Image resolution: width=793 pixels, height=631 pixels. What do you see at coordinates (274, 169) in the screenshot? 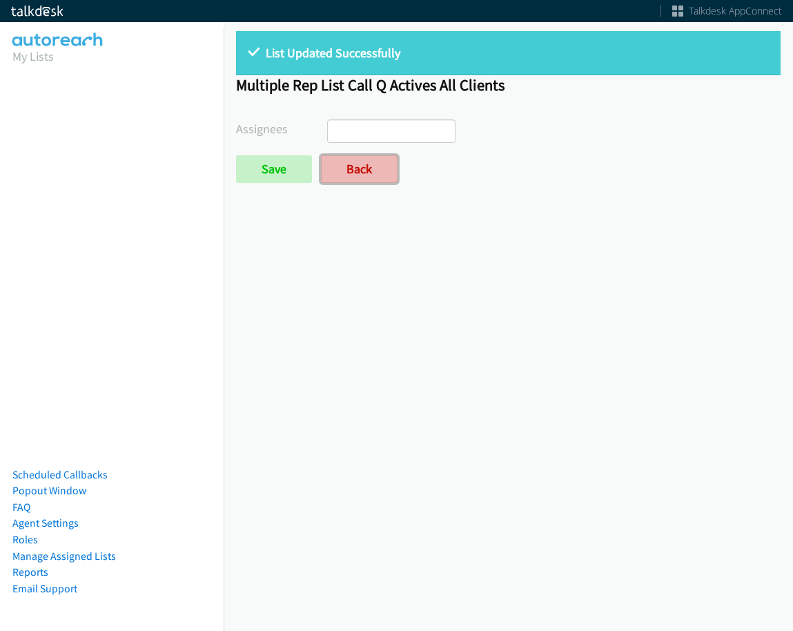
I see `input: Save` at bounding box center [274, 169].